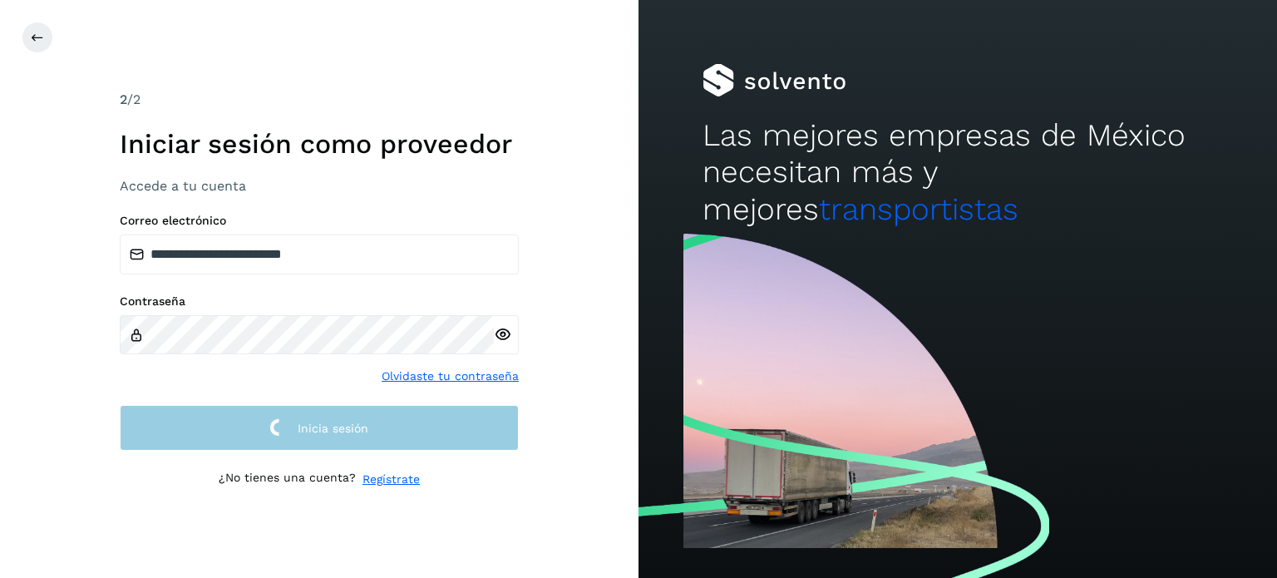 The width and height of the screenshot is (1277, 578). What do you see at coordinates (319, 144) in the screenshot?
I see `h1: Iniciar sesión como proveedor` at bounding box center [319, 144].